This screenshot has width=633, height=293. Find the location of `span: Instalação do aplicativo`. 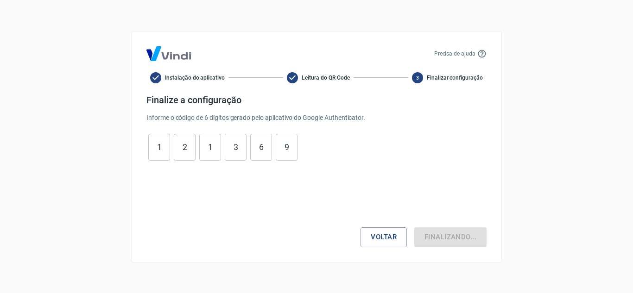

span: Instalação do aplicativo is located at coordinates (195, 78).